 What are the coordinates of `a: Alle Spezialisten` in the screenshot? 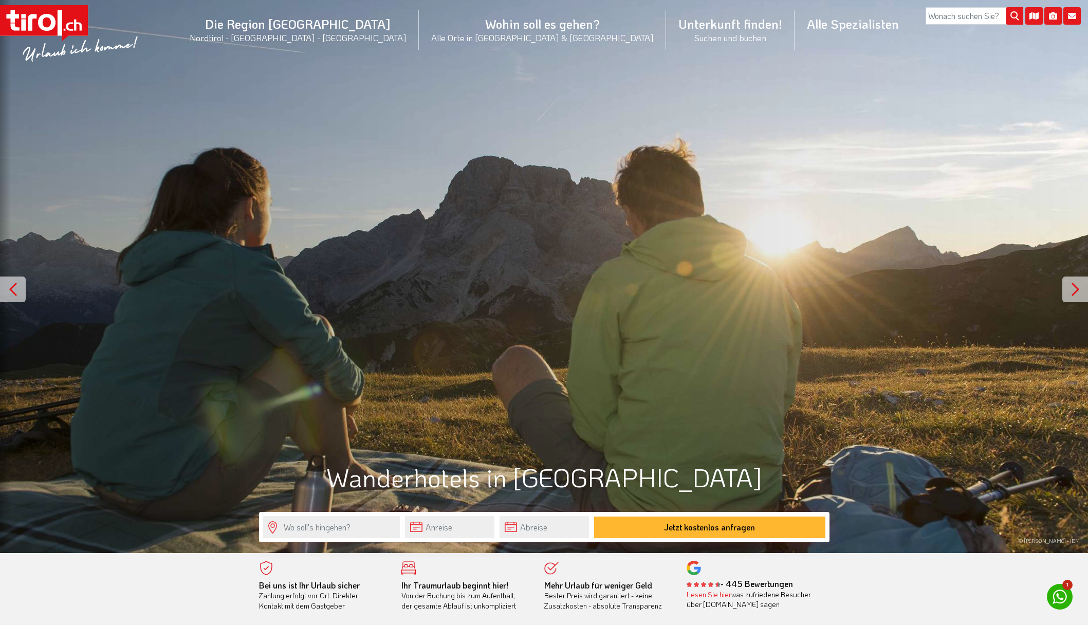 It's located at (852, 24).